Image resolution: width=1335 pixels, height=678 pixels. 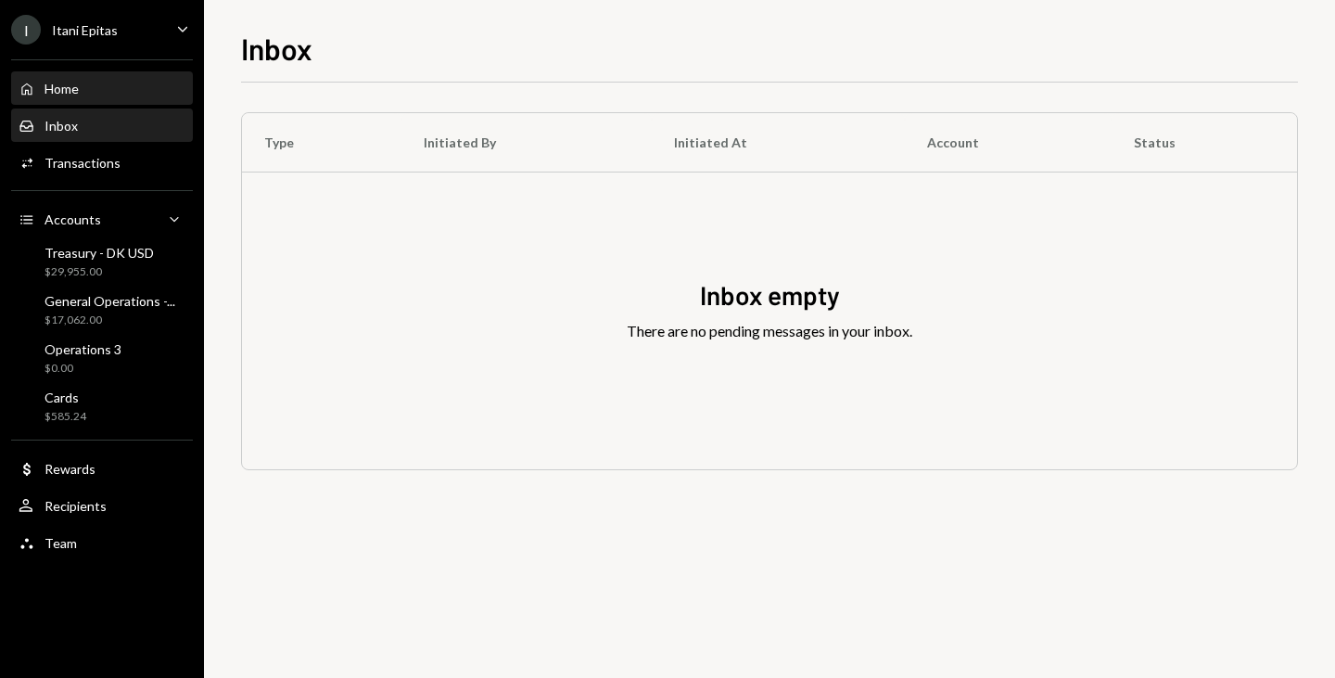 What do you see at coordinates (102, 468) in the screenshot?
I see `a: Rewards` at bounding box center [102, 468].